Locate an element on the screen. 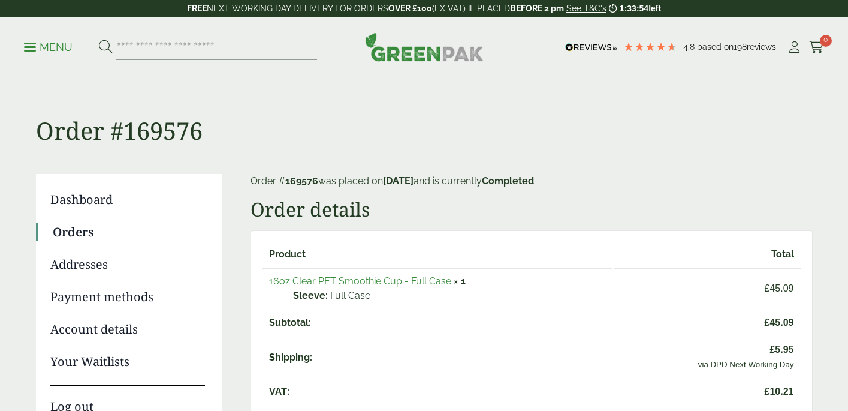 This screenshot has height=411, width=848. strong: Sleeve: is located at coordinates (311, 296).